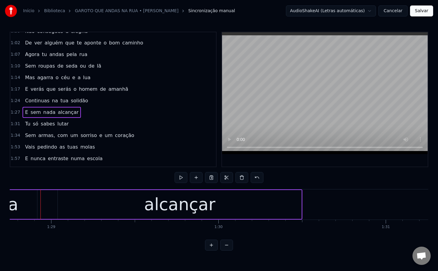 The width and height of the screenshot is (438, 271). Describe the element at coordinates (422, 255) in the screenshot. I see `div: Open chat` at that location.